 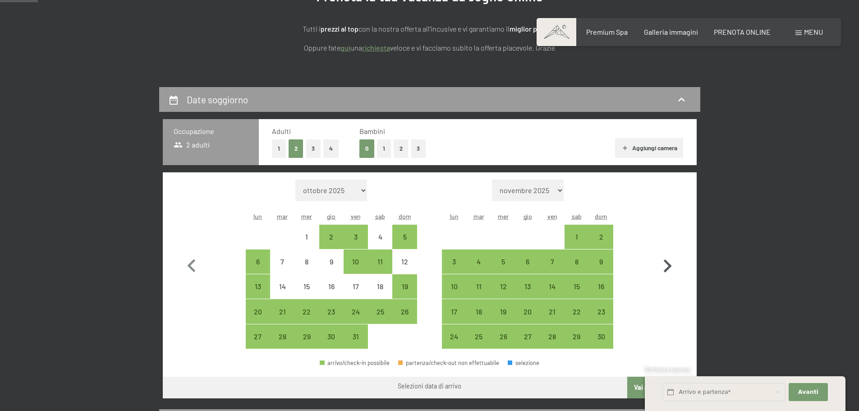 What do you see at coordinates (479, 262) in the screenshot?
I see `div: Tue Nov 04 2025` at bounding box center [479, 262].